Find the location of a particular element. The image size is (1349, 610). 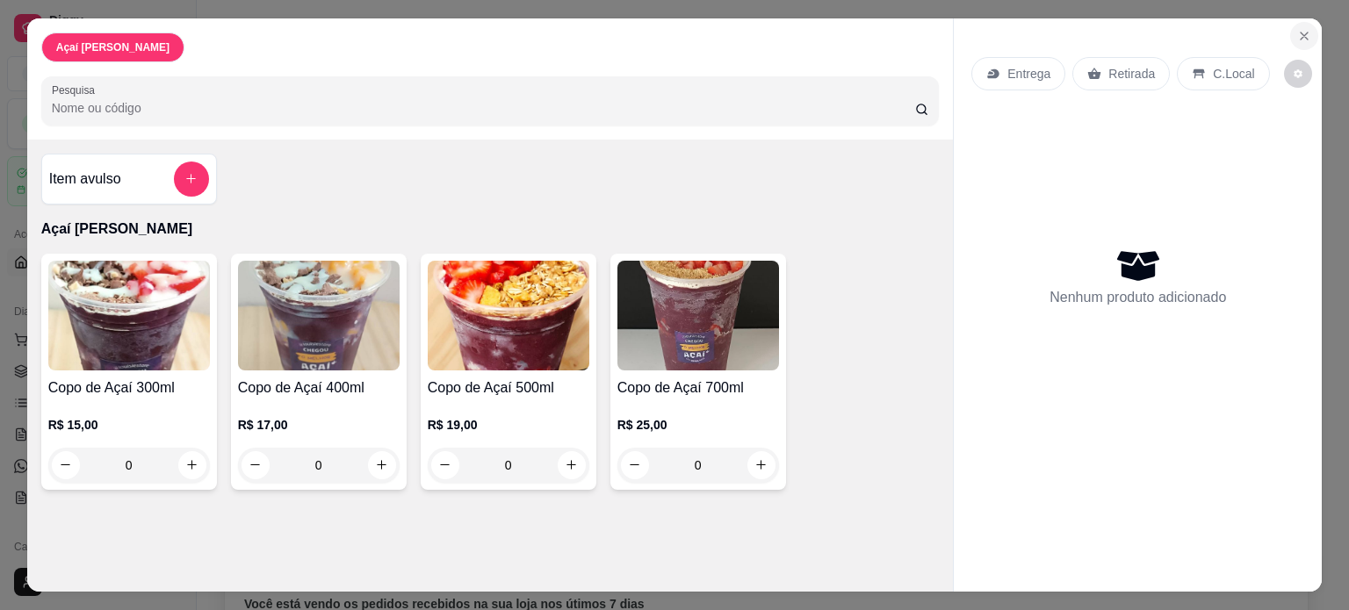

button: Close is located at coordinates (1304, 36).